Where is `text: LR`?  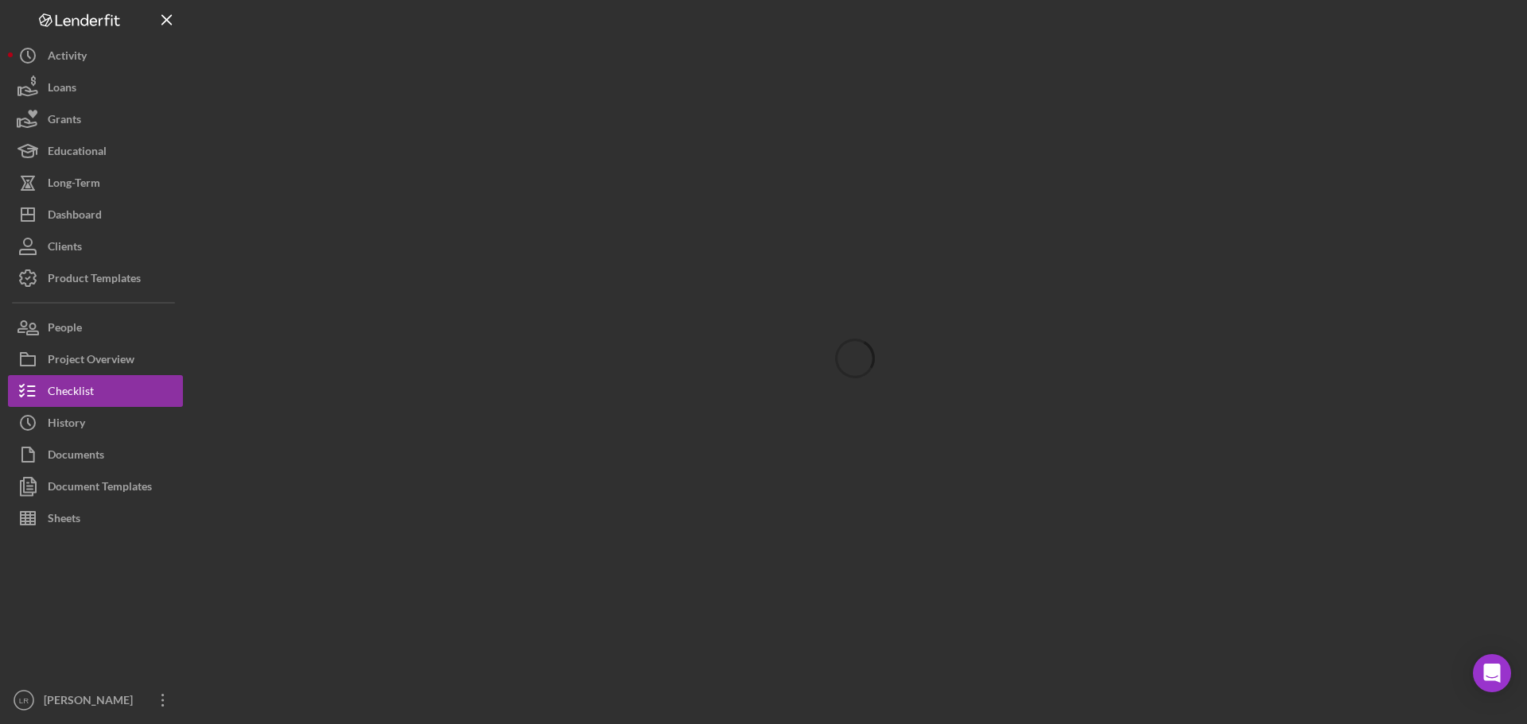 text: LR is located at coordinates (24, 701).